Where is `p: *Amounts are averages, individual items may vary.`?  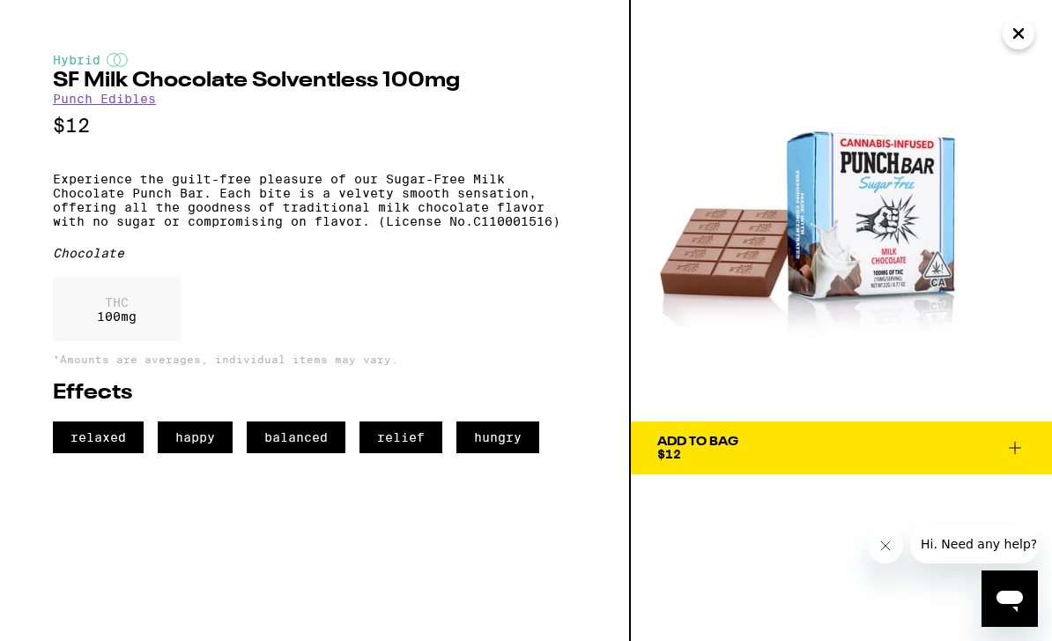
p: *Amounts are averages, individual items may vary. is located at coordinates (315, 359).